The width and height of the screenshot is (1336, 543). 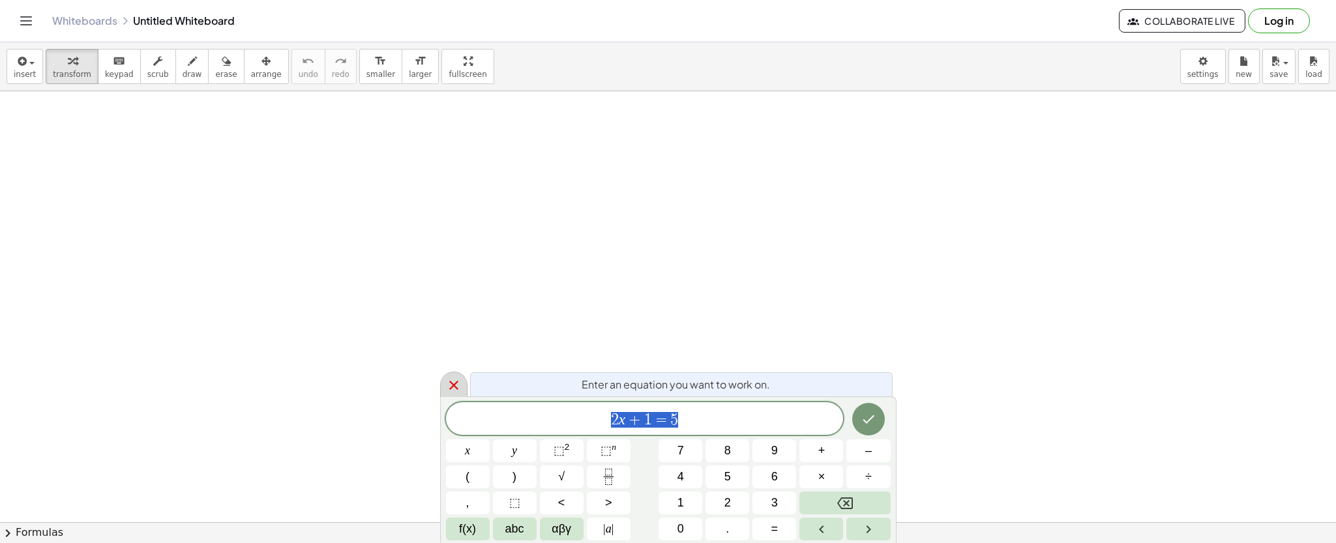 I want to click on button: 8, so click(x=727, y=450).